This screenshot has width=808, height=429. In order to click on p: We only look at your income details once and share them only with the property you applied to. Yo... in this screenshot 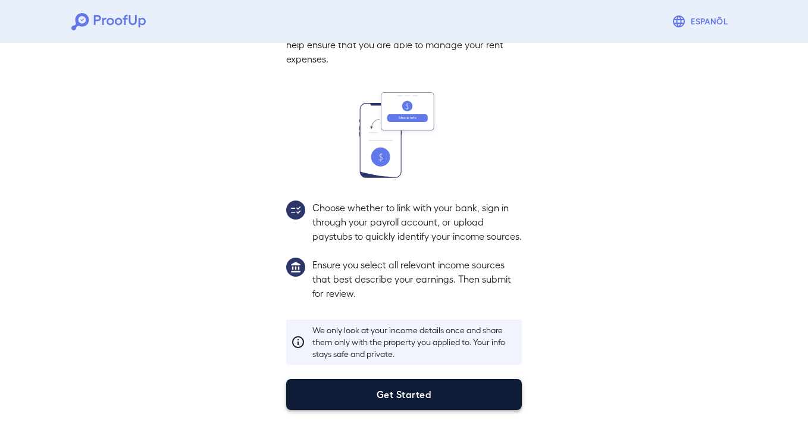, I will do `click(415, 342)`.